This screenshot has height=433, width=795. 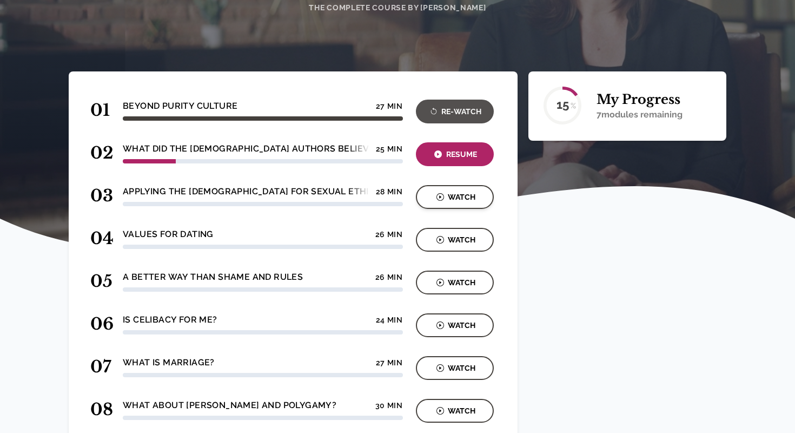 What do you see at coordinates (100, 281) in the screenshot?
I see `span: 05` at bounding box center [100, 281].